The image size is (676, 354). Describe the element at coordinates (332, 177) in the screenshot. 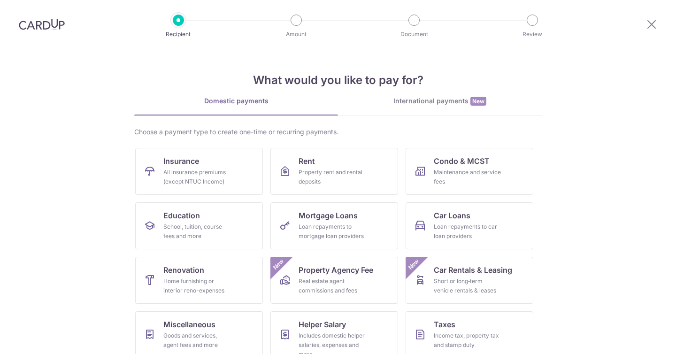

I see `div: Property rent and rental deposits` at that location.